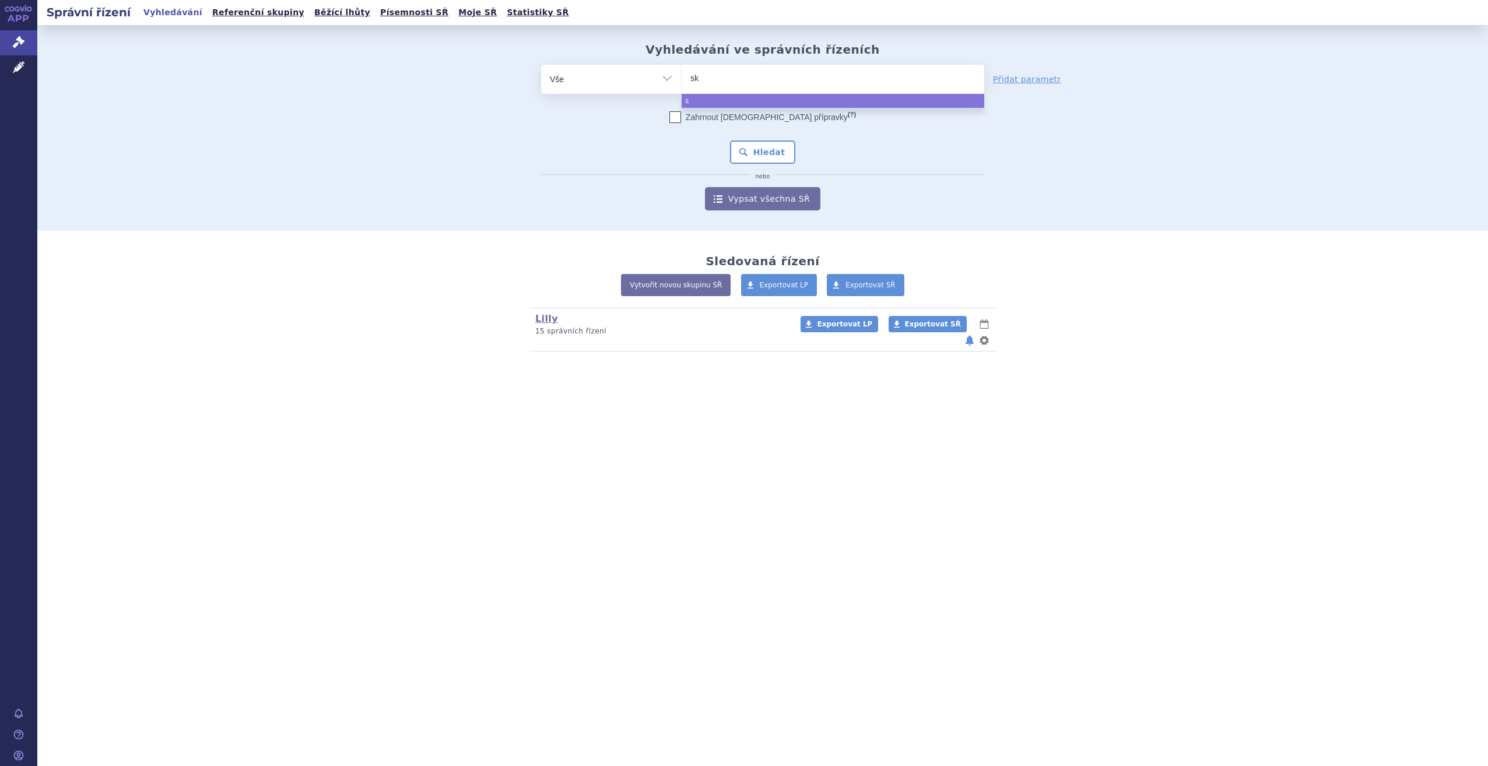  Describe the element at coordinates (258, 12) in the screenshot. I see `a: Referenční skupiny` at that location.